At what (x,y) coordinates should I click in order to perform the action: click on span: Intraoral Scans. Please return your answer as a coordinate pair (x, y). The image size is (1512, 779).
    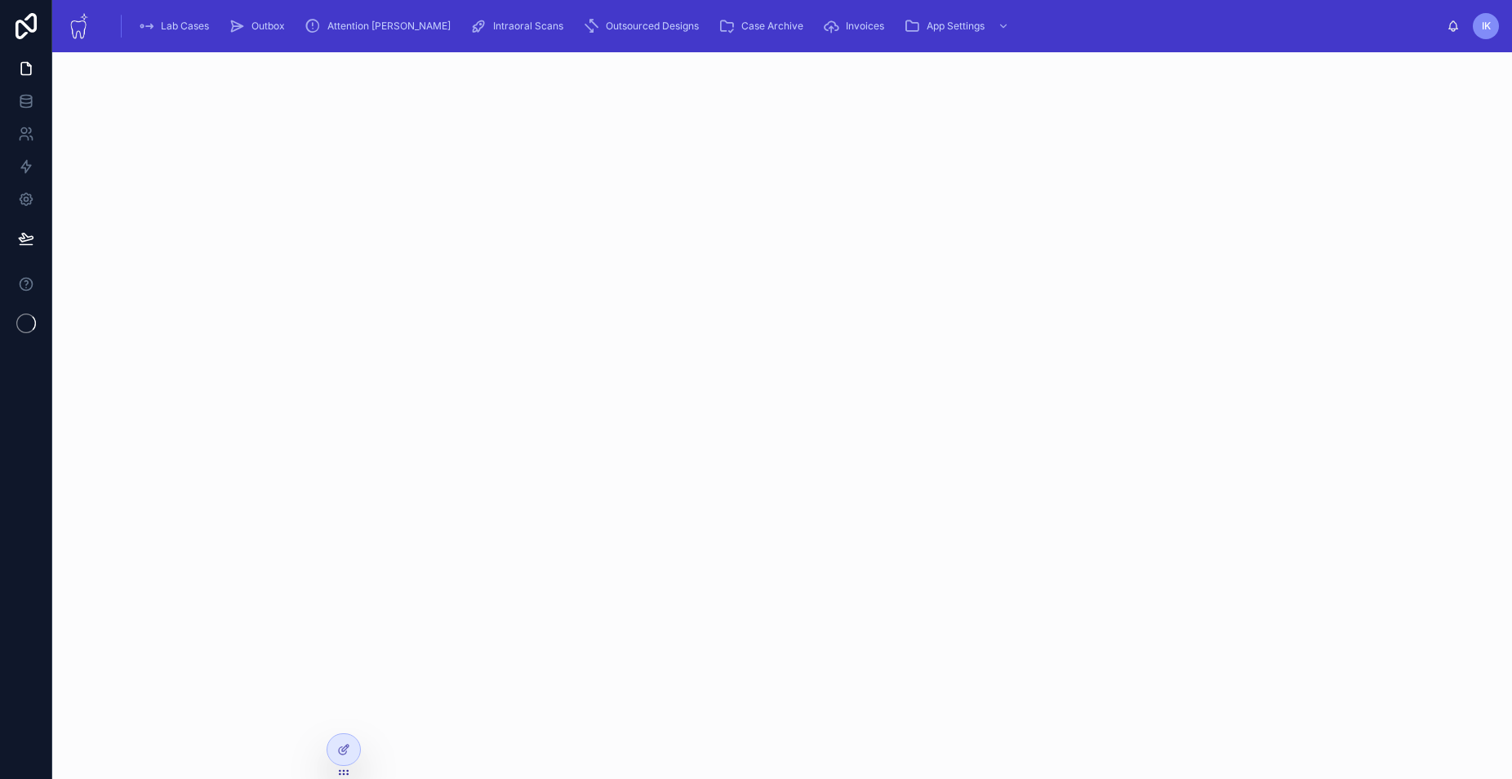
    Looking at the image, I should click on (528, 26).